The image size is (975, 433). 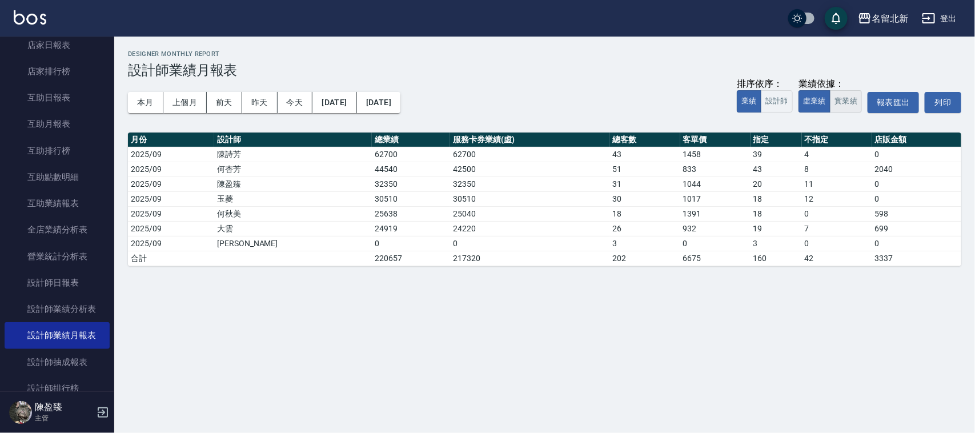 I want to click on td: 24220, so click(x=530, y=229).